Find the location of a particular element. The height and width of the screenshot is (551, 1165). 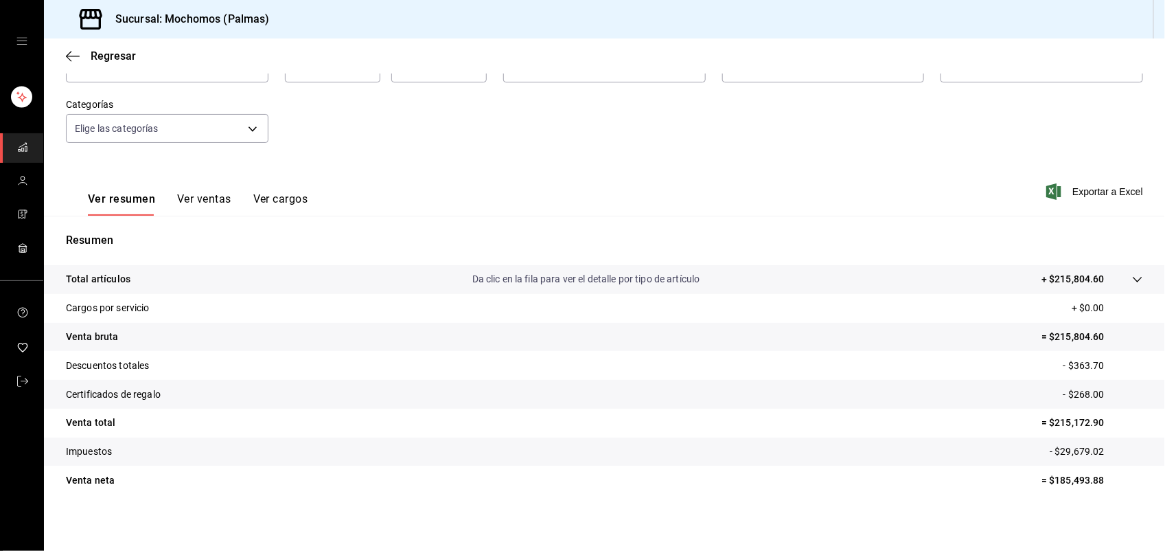

span: Regresar is located at coordinates (113, 56).